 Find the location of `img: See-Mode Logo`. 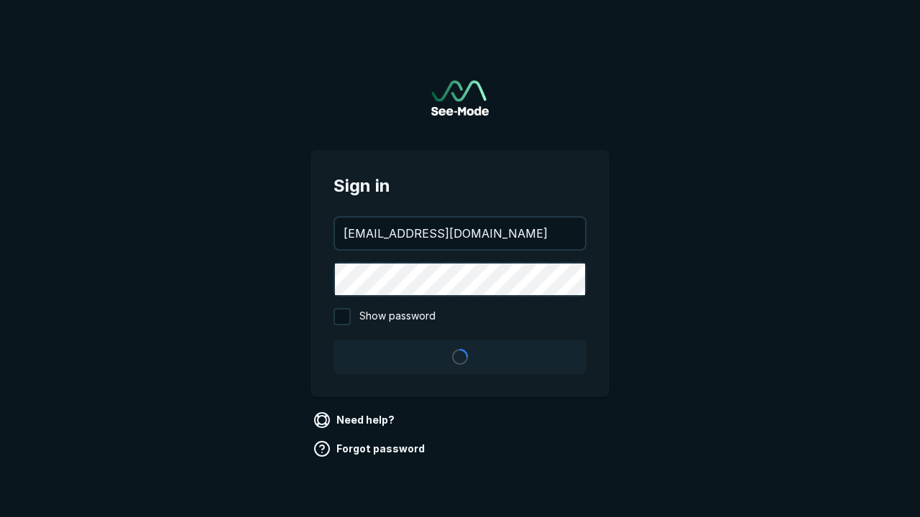

img: See-Mode Logo is located at coordinates (460, 98).